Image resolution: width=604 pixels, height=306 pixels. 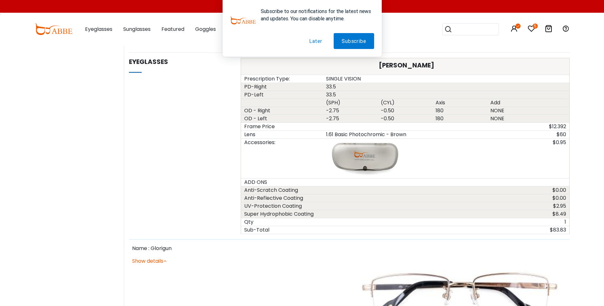 I want to click on div: OD - Right, so click(x=282, y=111).